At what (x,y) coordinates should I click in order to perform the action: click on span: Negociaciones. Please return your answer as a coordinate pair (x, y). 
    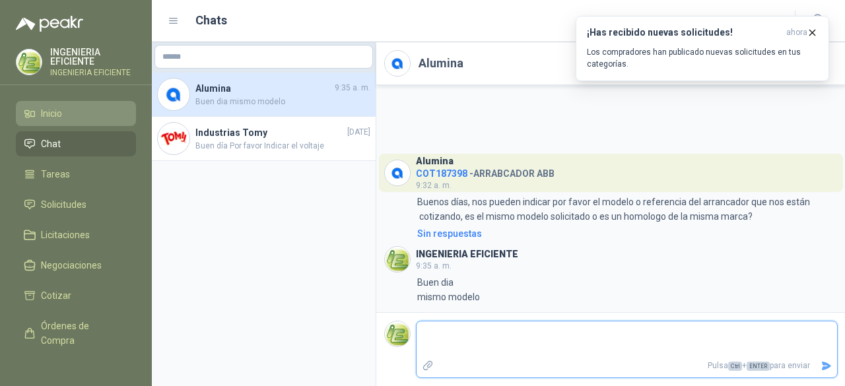
    Looking at the image, I should click on (71, 265).